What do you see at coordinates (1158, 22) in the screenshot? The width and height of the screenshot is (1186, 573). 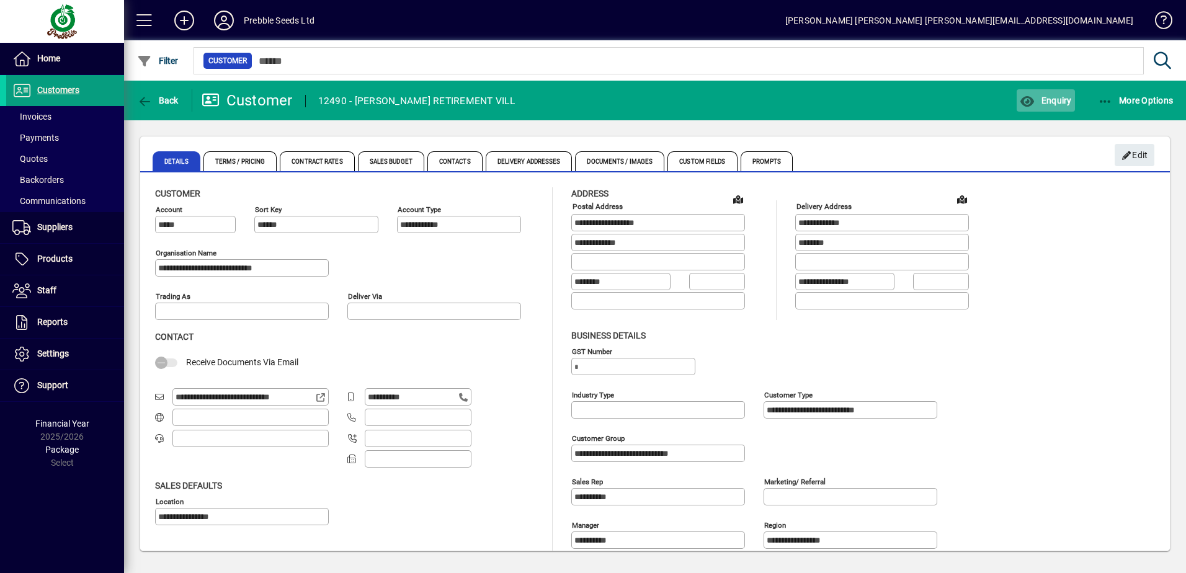 I see `a: Knowledge Base` at bounding box center [1158, 22].